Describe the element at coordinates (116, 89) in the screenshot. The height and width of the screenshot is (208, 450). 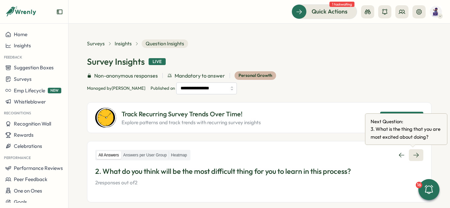
I see `p: Managed by` at that location.